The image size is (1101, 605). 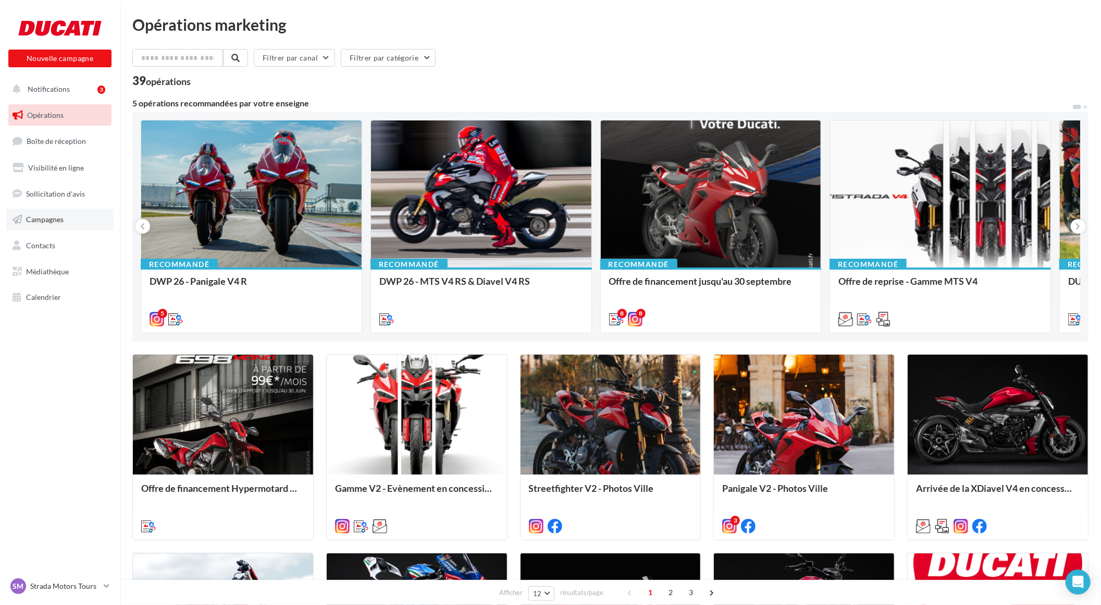 I want to click on div: Streetfighter V2 - Photos Ville, so click(x=611, y=493).